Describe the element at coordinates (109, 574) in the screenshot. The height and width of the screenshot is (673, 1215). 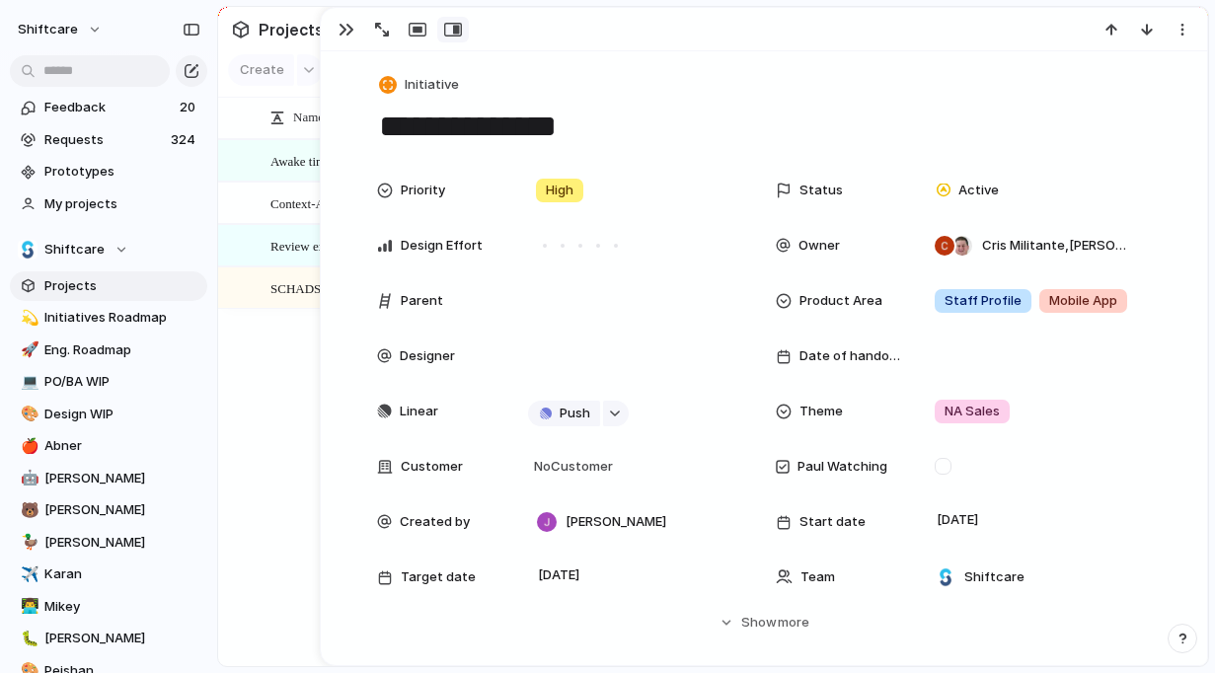
I see `div: ✈️Karan` at that location.